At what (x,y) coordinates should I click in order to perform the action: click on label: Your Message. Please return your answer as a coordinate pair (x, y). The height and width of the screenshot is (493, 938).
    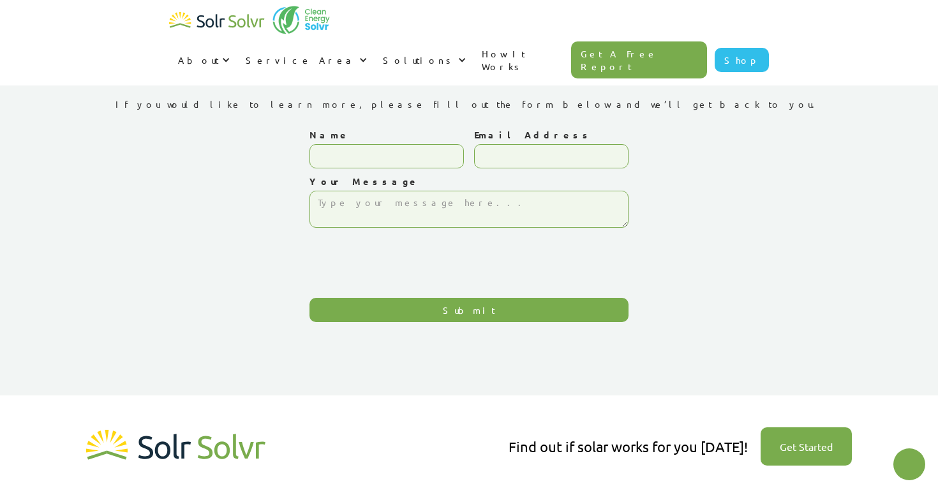
    Looking at the image, I should click on (469, 181).